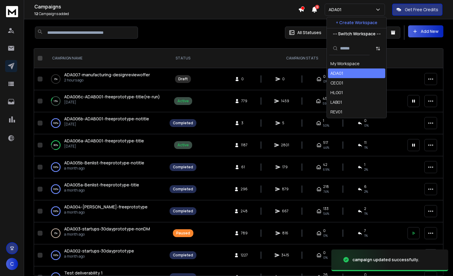 This screenshot has width=453, height=276. I want to click on p: 80 %, so click(56, 145).